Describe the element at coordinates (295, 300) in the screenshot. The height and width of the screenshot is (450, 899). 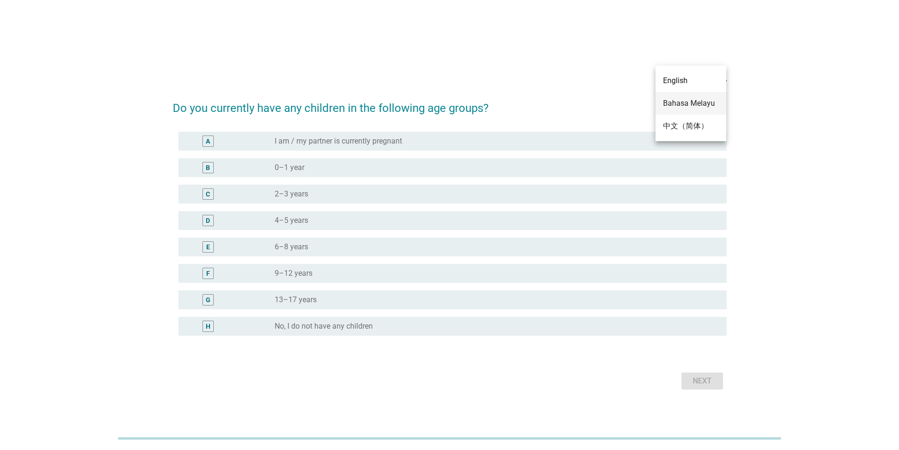
I see `label: 13–17 years` at that location.